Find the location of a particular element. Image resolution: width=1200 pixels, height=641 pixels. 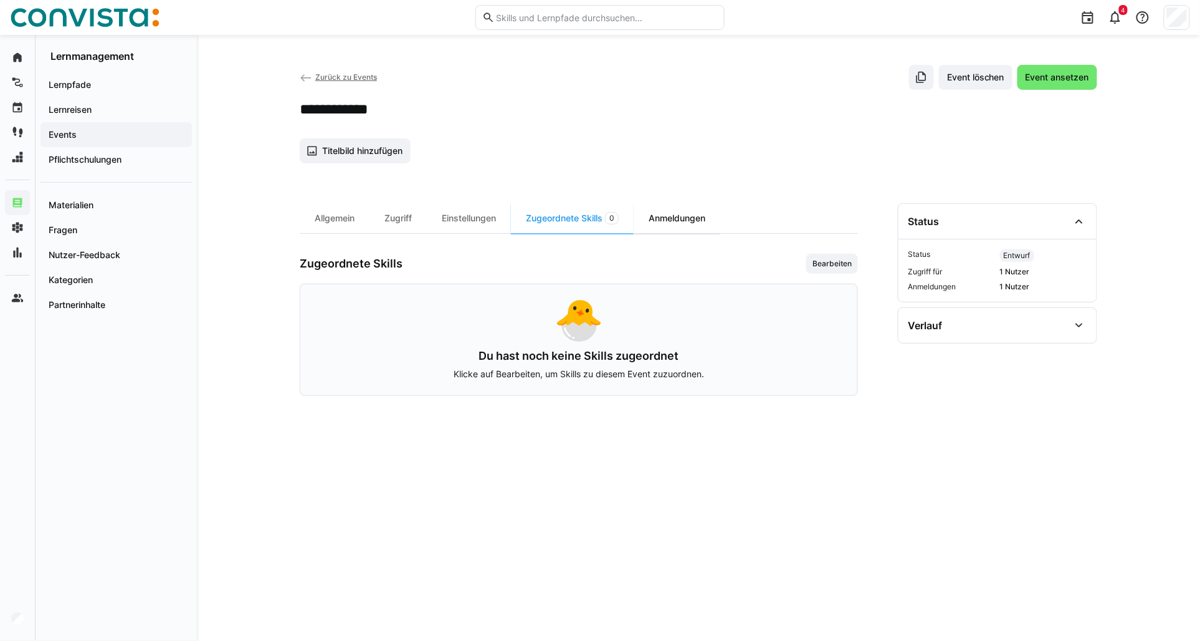

span: Event löschen is located at coordinates (976, 77).